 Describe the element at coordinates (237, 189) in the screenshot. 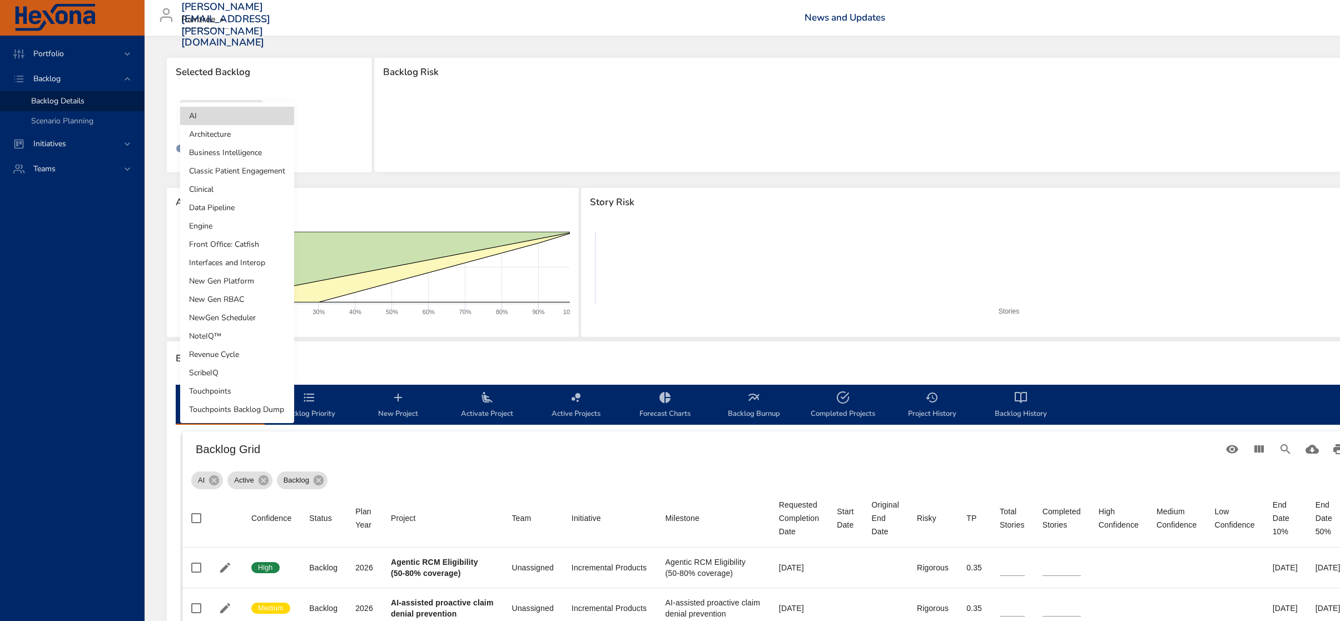

I see `li: Clinical` at that location.